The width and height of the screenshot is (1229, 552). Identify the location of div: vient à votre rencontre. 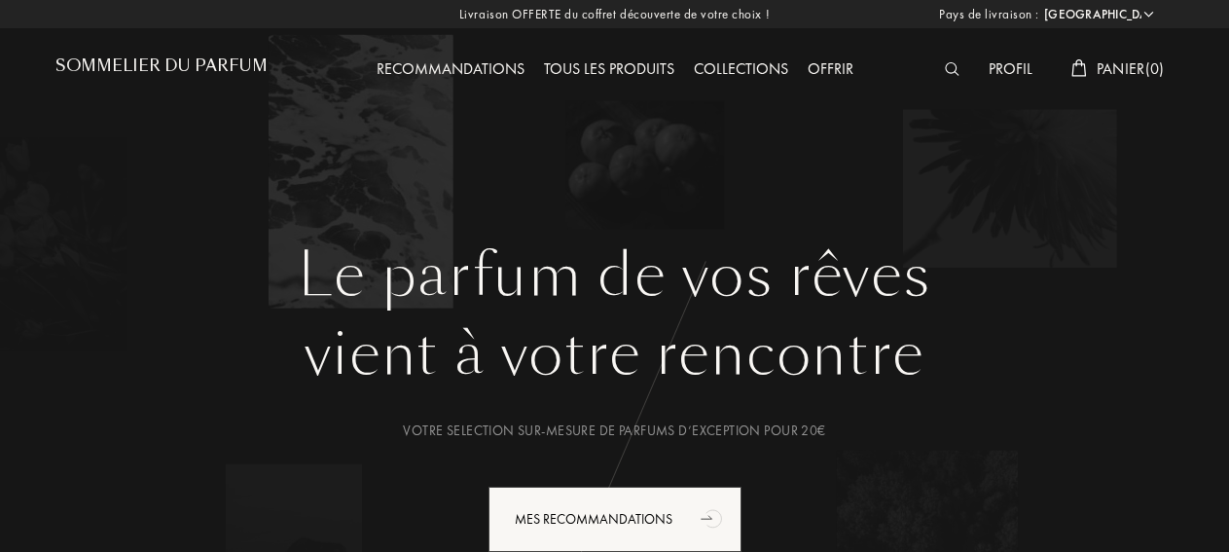
(615, 354).